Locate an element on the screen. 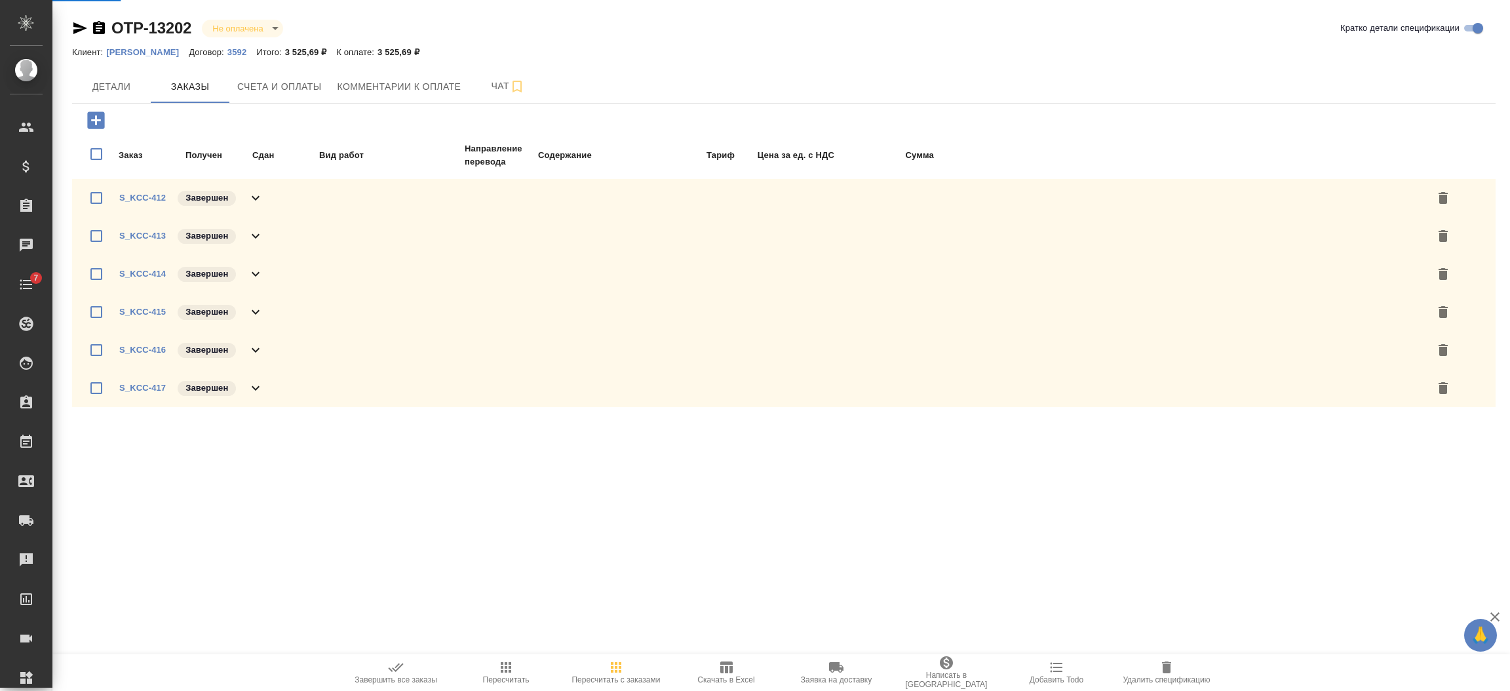  span: Заказы is located at coordinates (190, 87).